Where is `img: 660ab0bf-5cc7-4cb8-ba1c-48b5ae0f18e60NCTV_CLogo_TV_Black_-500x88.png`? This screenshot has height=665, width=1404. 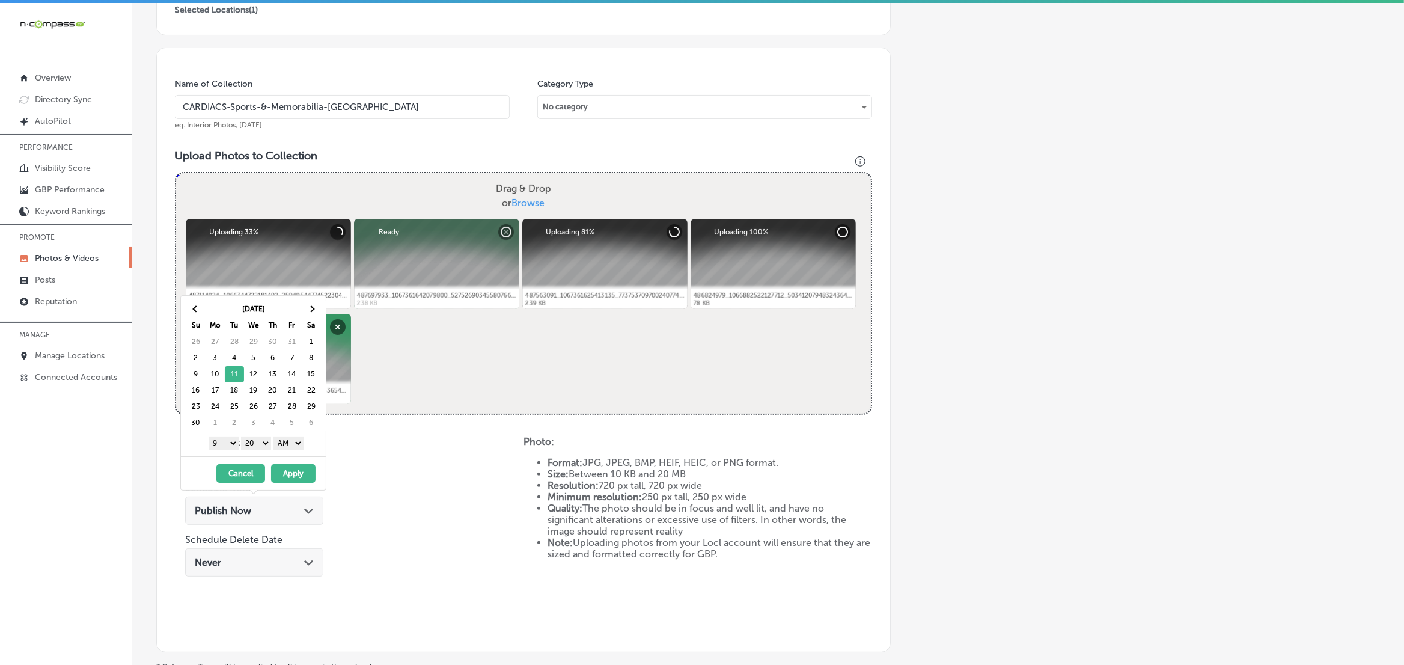
img: 660ab0bf-5cc7-4cb8-ba1c-48b5ae0f18e60NCTV_CLogo_TV_Black_-500x88.png is located at coordinates (52, 24).